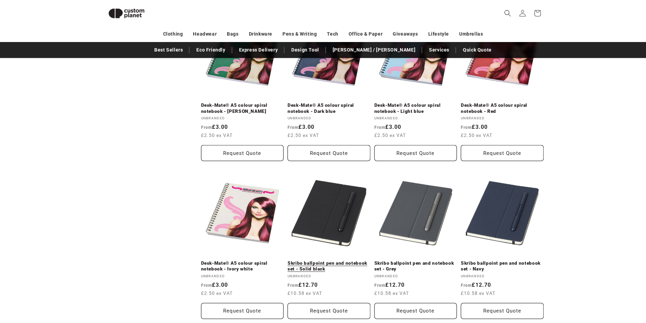 The height and width of the screenshot is (323, 646). What do you see at coordinates (405, 34) in the screenshot?
I see `a: Giveaways` at bounding box center [405, 34].